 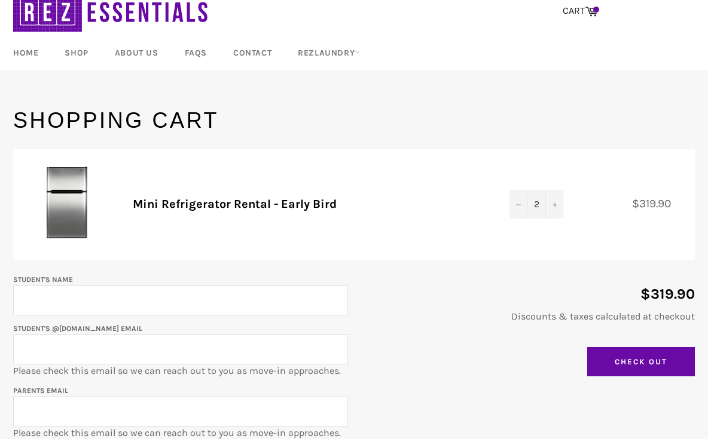 What do you see at coordinates (554, 204) in the screenshot?
I see `button: Increase quantity` at bounding box center [554, 204].